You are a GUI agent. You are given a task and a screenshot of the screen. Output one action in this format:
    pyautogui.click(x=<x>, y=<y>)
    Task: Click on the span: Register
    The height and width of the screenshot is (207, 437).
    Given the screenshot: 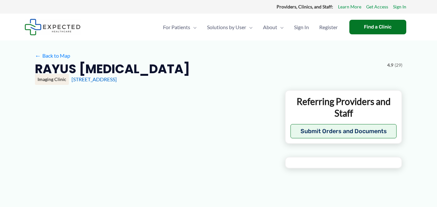 What is the action you would take?
    pyautogui.click(x=328, y=27)
    